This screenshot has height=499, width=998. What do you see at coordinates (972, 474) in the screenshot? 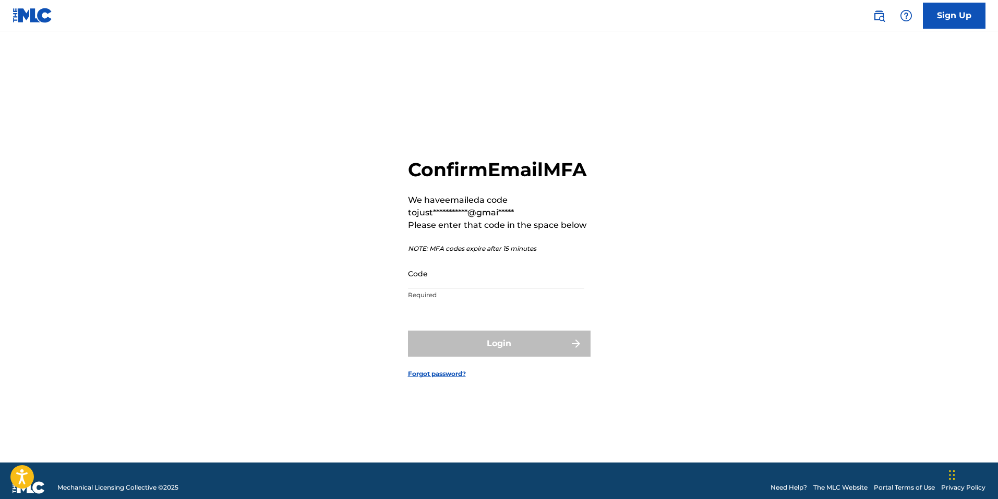
I see `div: Chat Widget` at bounding box center [972, 474].